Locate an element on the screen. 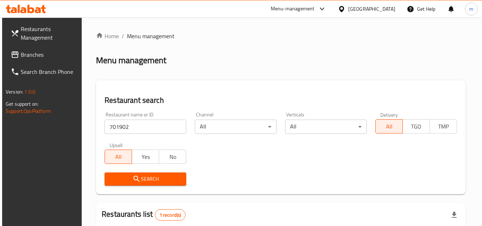 Image resolution: width=482 pixels, height=226 pixels. span: Search Branch Phone is located at coordinates (49, 72).